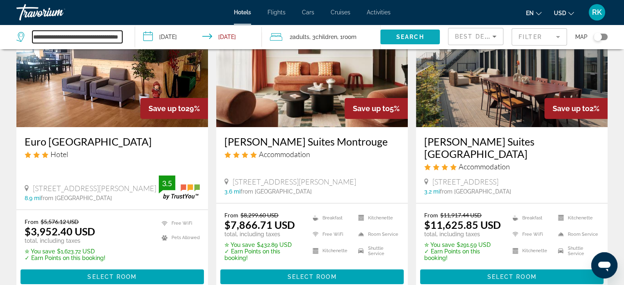 The height and width of the screenshot is (285, 624). What do you see at coordinates (432, 192) in the screenshot?
I see `span: 3.2 mi` at bounding box center [432, 192].